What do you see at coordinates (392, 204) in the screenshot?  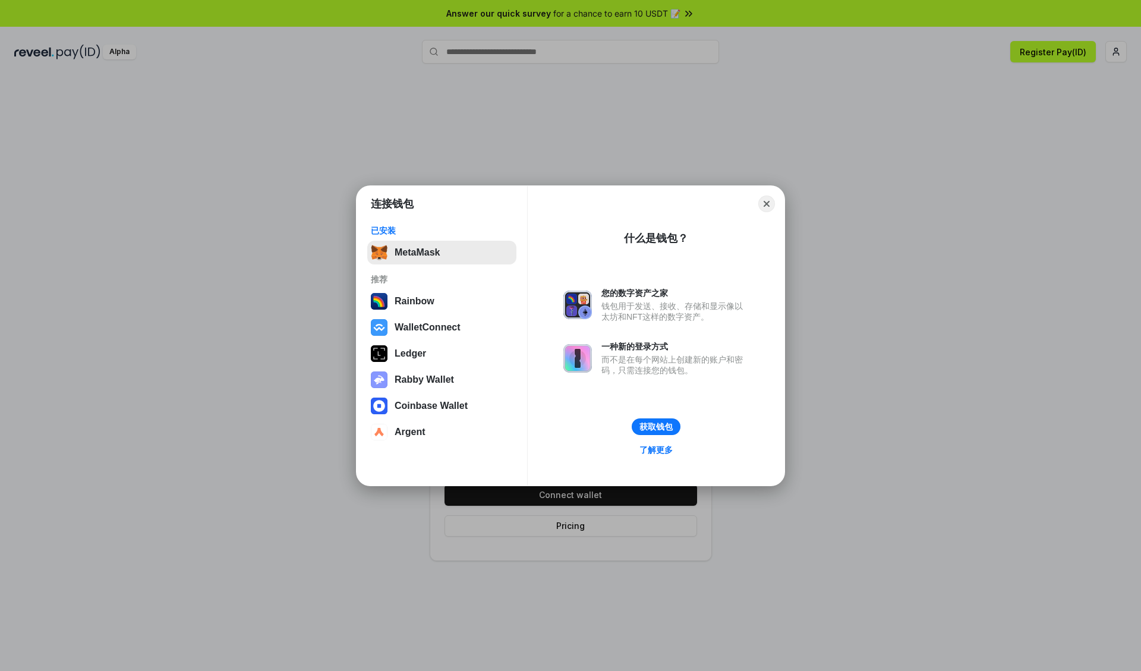 I see `h1: 连接钱包` at bounding box center [392, 204].